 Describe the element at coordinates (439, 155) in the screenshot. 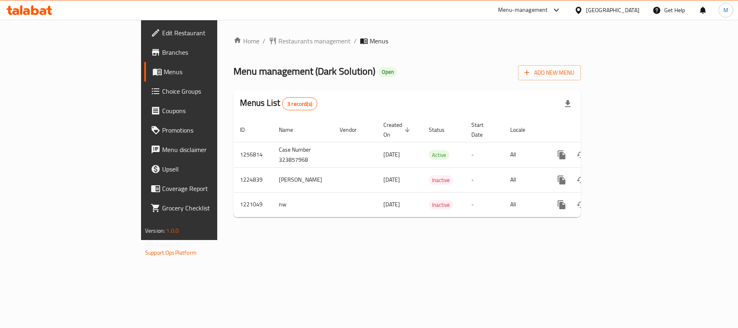

I see `span: Active` at that location.